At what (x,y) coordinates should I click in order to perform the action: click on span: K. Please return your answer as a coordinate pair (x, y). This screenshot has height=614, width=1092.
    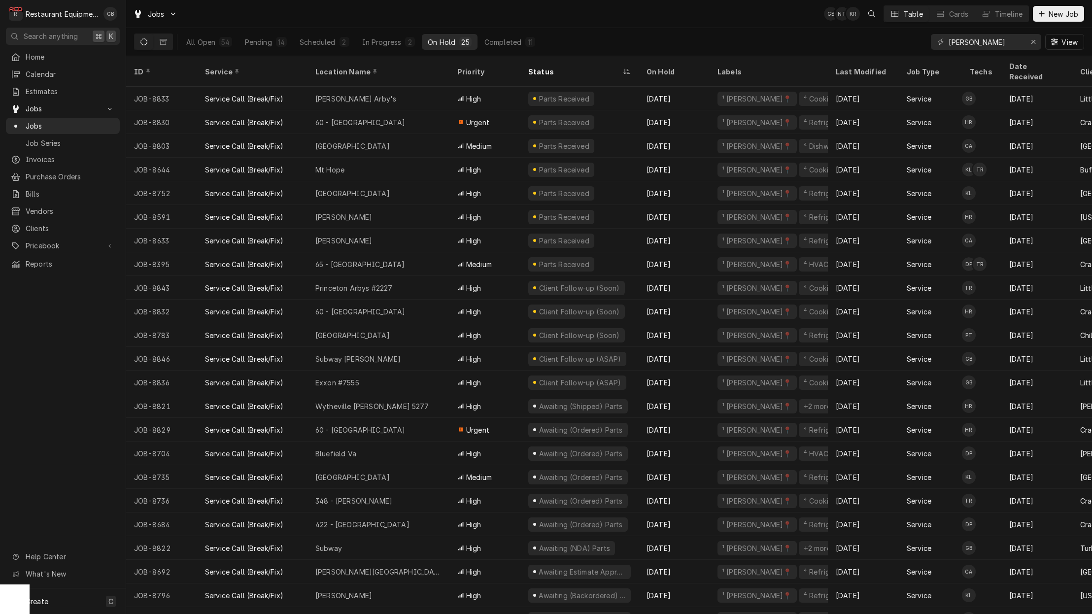
    Looking at the image, I should click on (111, 36).